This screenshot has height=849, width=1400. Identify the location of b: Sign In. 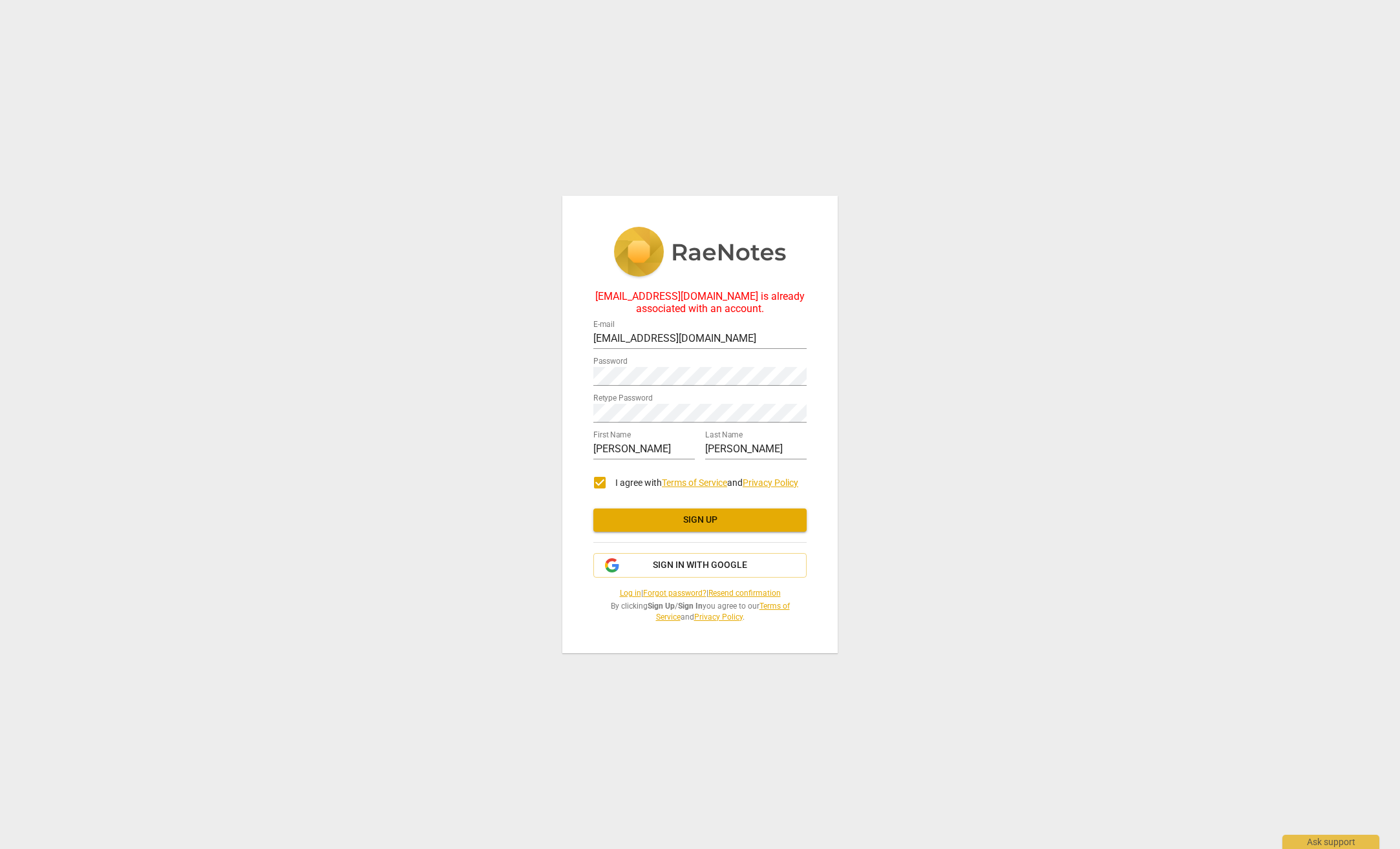
(690, 606).